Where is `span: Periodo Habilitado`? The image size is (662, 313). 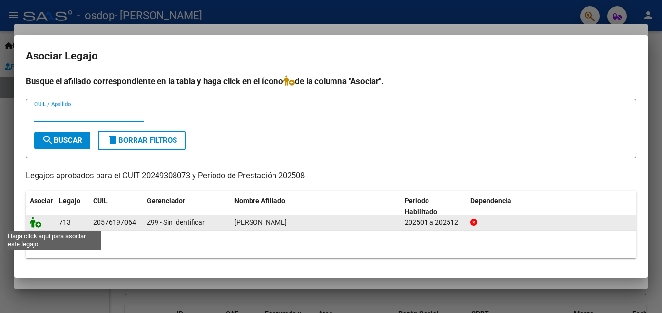 span: Periodo Habilitado is located at coordinates (421, 206).